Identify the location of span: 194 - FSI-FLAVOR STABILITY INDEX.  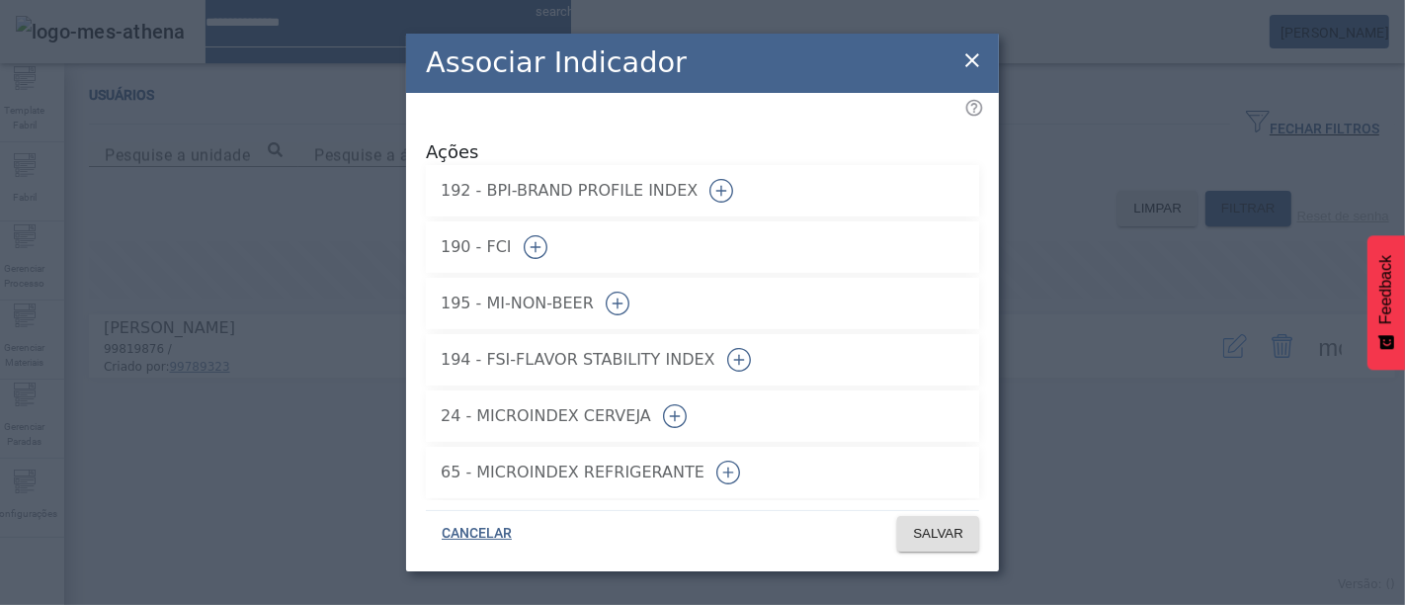
(578, 360).